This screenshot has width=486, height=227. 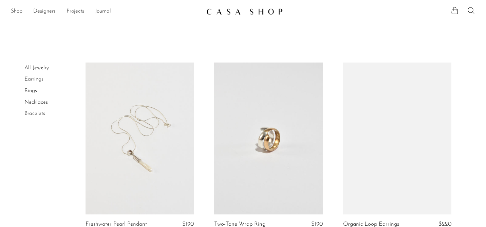 I want to click on a: Shop, so click(x=17, y=12).